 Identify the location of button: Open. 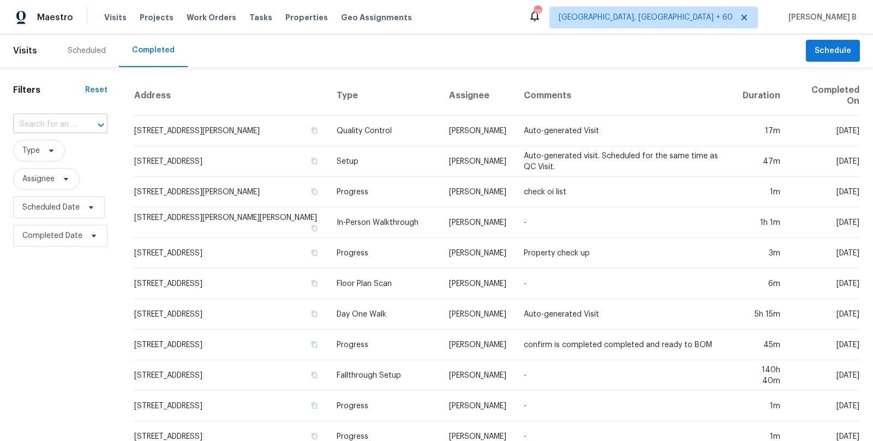
(101, 125).